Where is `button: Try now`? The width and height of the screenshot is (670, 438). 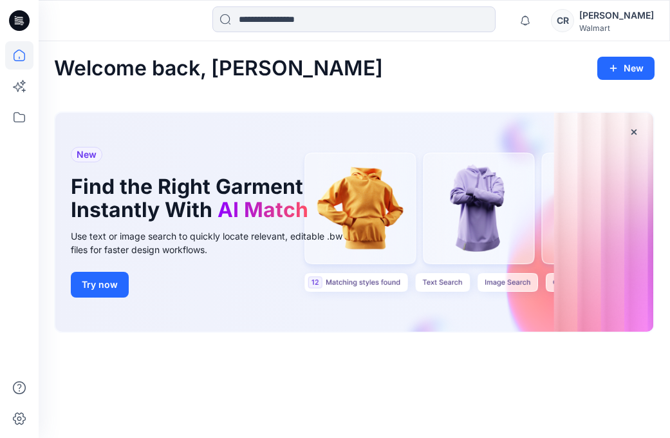 button: Try now is located at coordinates (100, 284).